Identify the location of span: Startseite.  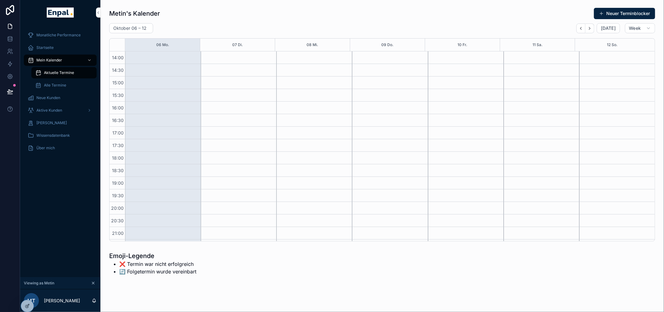
(45, 48).